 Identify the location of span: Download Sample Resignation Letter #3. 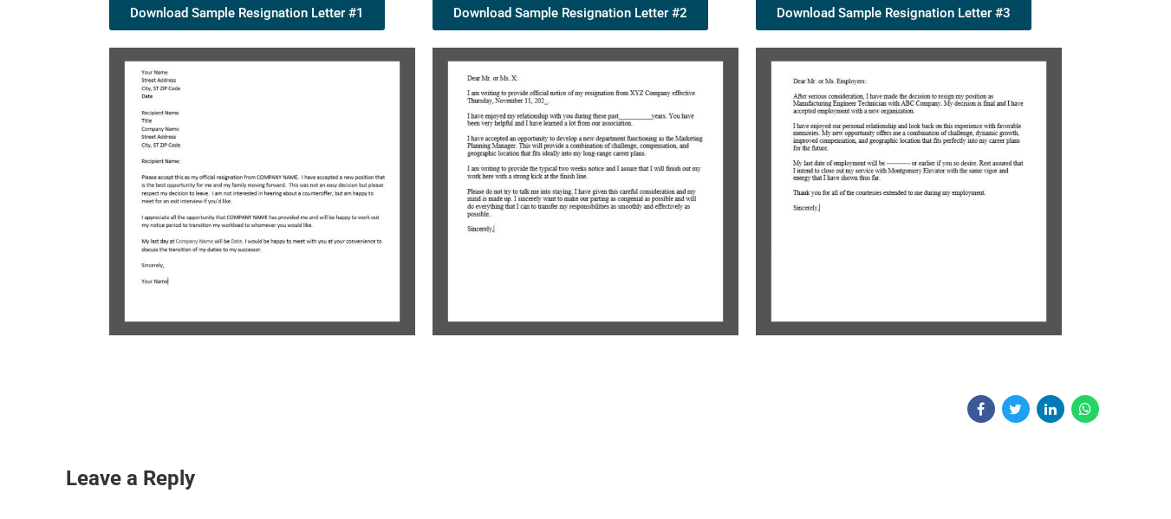
(893, 13).